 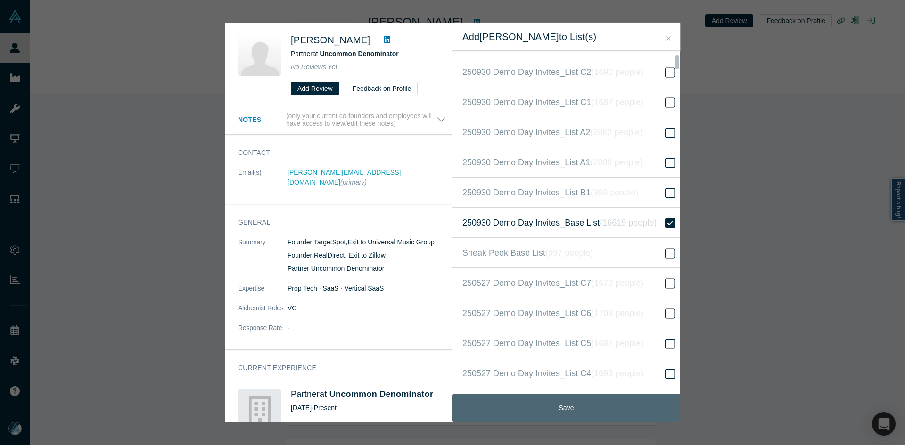 I want to click on span: 250930 Demo Day Invites_List C1, so click(x=553, y=102).